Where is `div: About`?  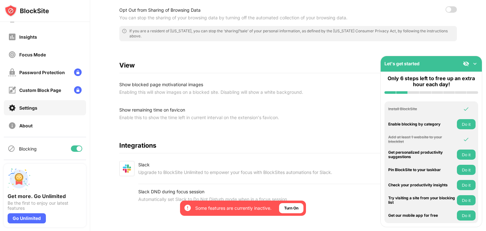 div: About is located at coordinates (26, 125).